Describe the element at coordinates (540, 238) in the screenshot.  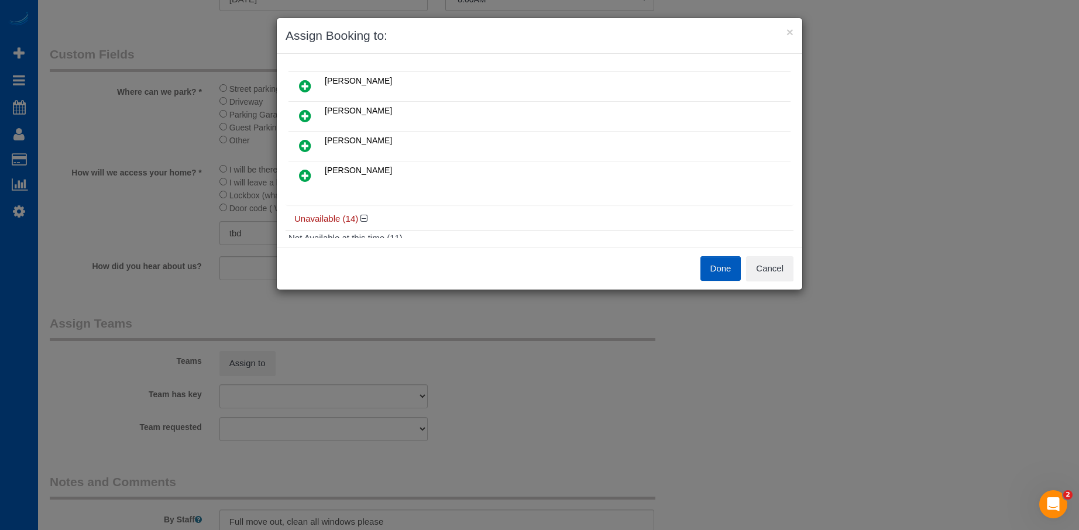
I see `h4: Not Available at this time (11)` at that location.